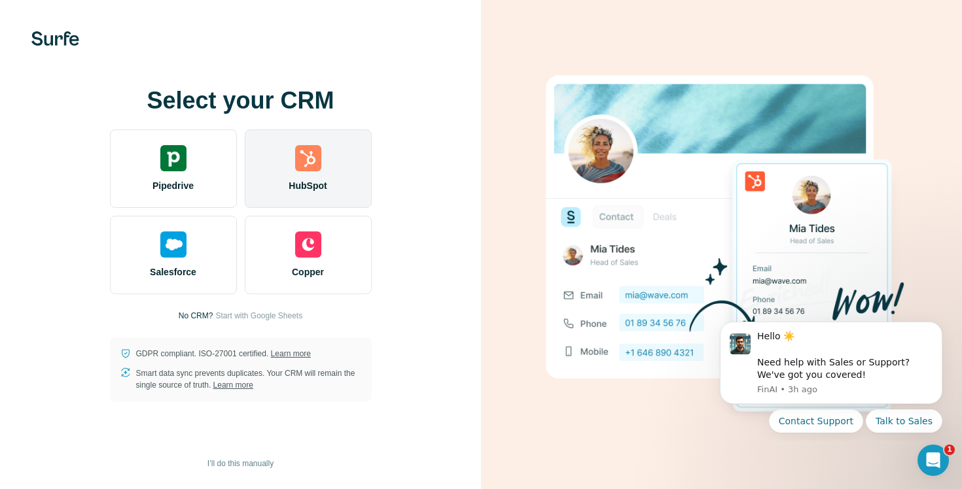 Image resolution: width=962 pixels, height=489 pixels. Describe the element at coordinates (40, 34) in the screenshot. I see `img: Profile image for FinAI` at that location.